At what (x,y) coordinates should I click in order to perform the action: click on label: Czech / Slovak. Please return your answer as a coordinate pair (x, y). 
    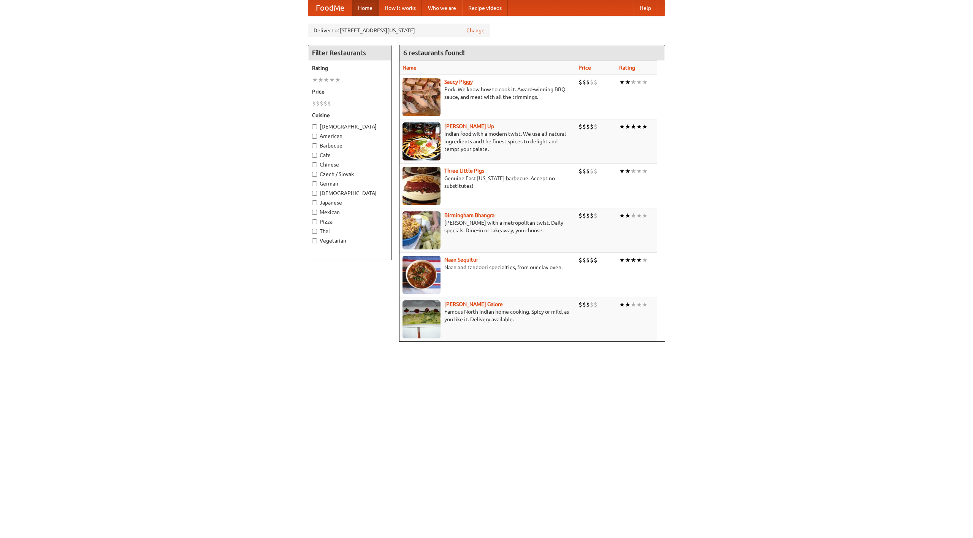
    Looking at the image, I should click on (350, 174).